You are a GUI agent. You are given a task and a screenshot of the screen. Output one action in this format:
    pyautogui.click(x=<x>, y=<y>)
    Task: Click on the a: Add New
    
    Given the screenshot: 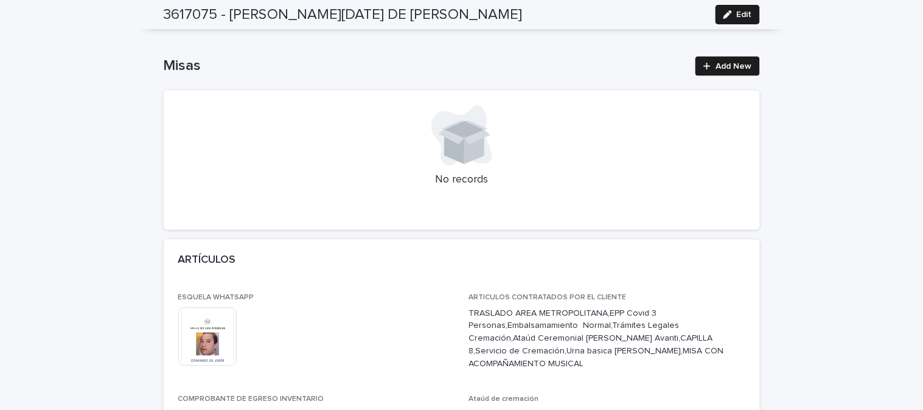 What is the action you would take?
    pyautogui.click(x=727, y=66)
    